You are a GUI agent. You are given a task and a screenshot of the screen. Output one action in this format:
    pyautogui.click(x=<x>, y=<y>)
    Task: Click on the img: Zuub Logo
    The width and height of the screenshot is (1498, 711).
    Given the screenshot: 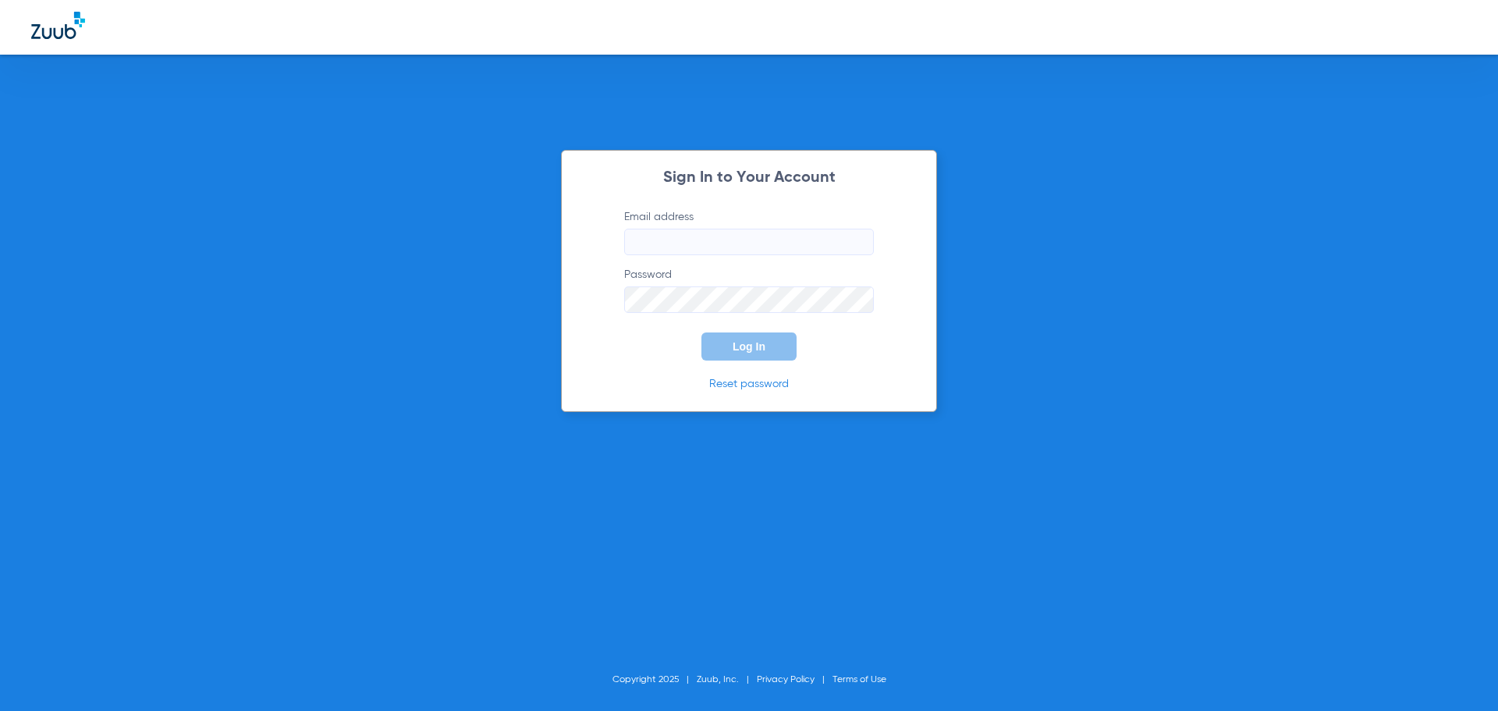 What is the action you would take?
    pyautogui.click(x=58, y=25)
    